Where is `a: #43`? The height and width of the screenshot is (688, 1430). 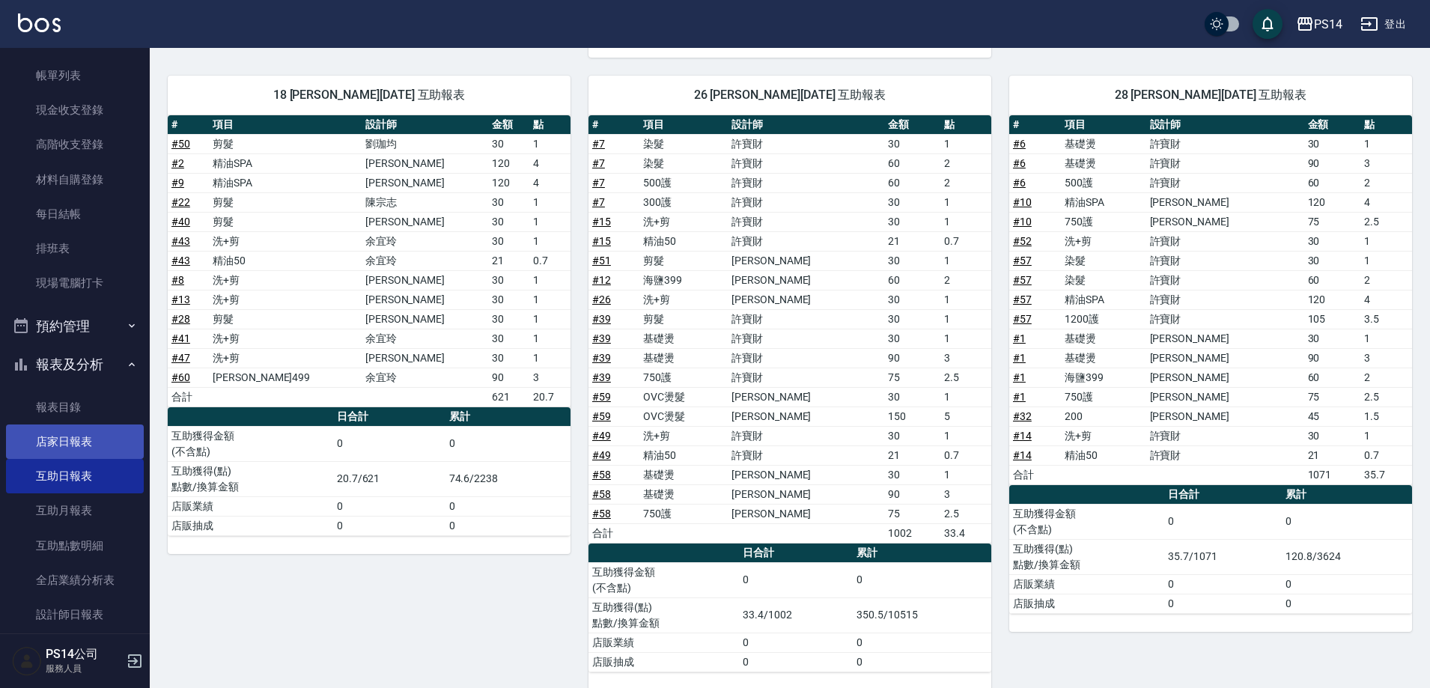 a: #43 is located at coordinates (180, 241).